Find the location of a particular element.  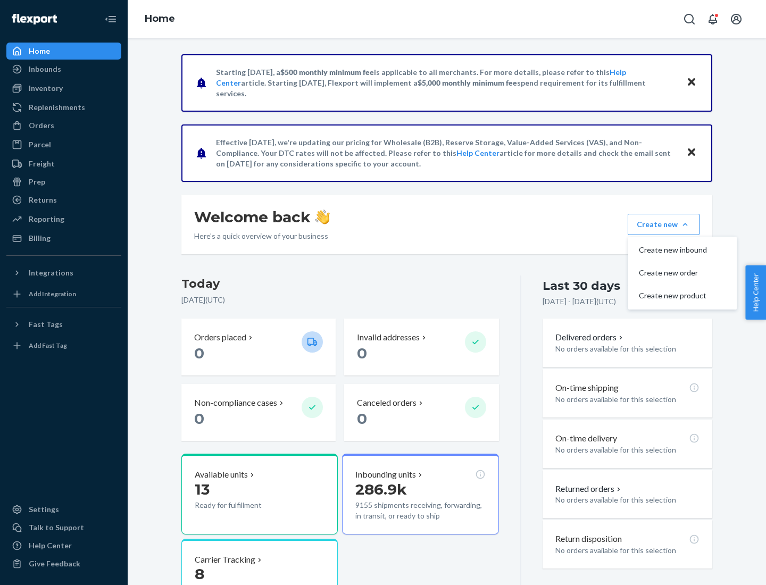

div: Fast Tags is located at coordinates (46, 324).